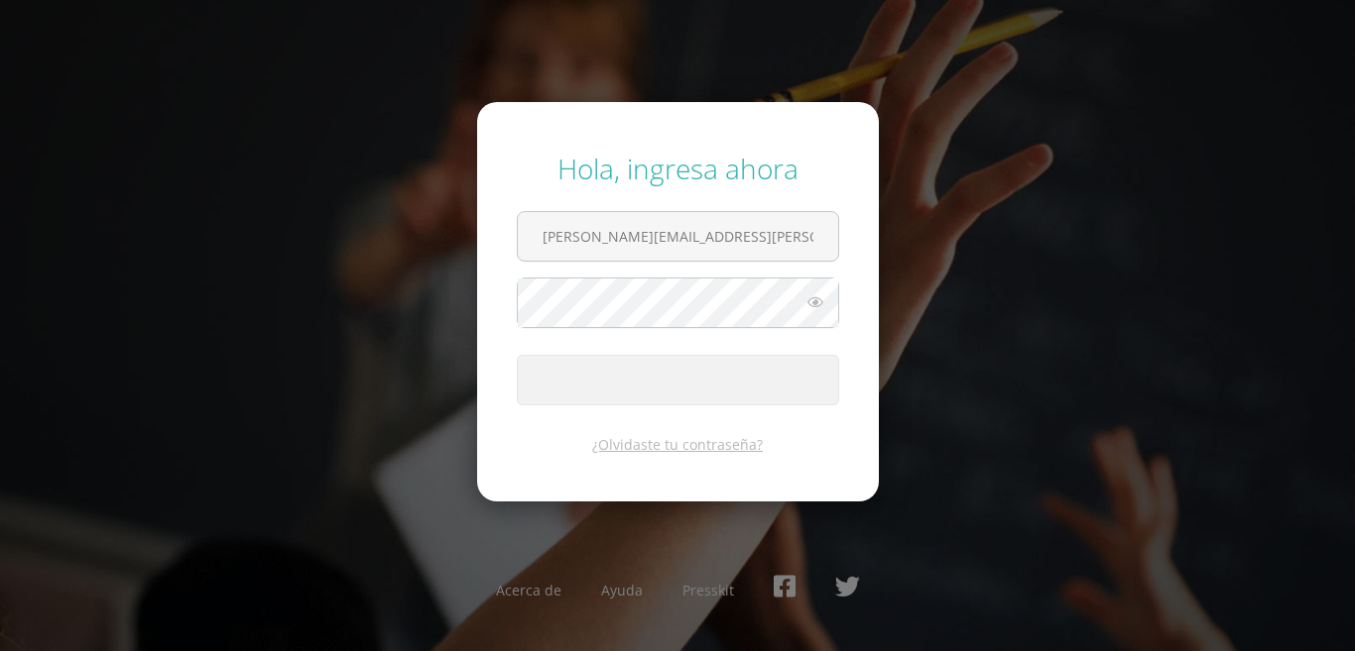 The image size is (1355, 651). Describe the element at coordinates (677, 380) in the screenshot. I see `button: Ingresar` at that location.